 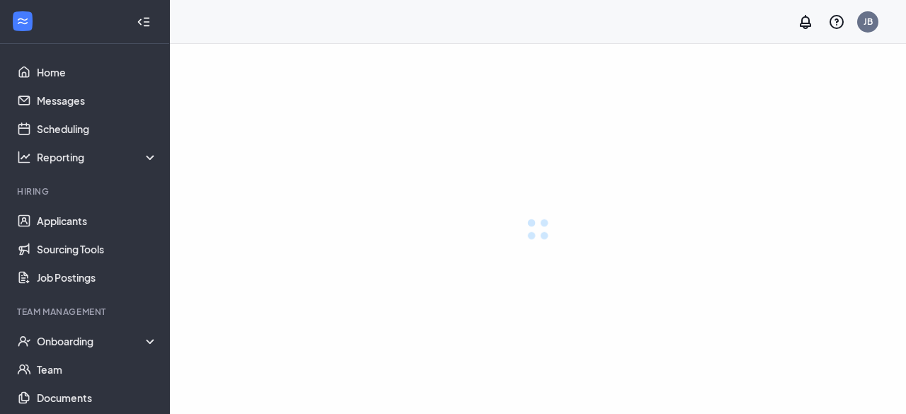 I want to click on a: Documents, so click(x=97, y=398).